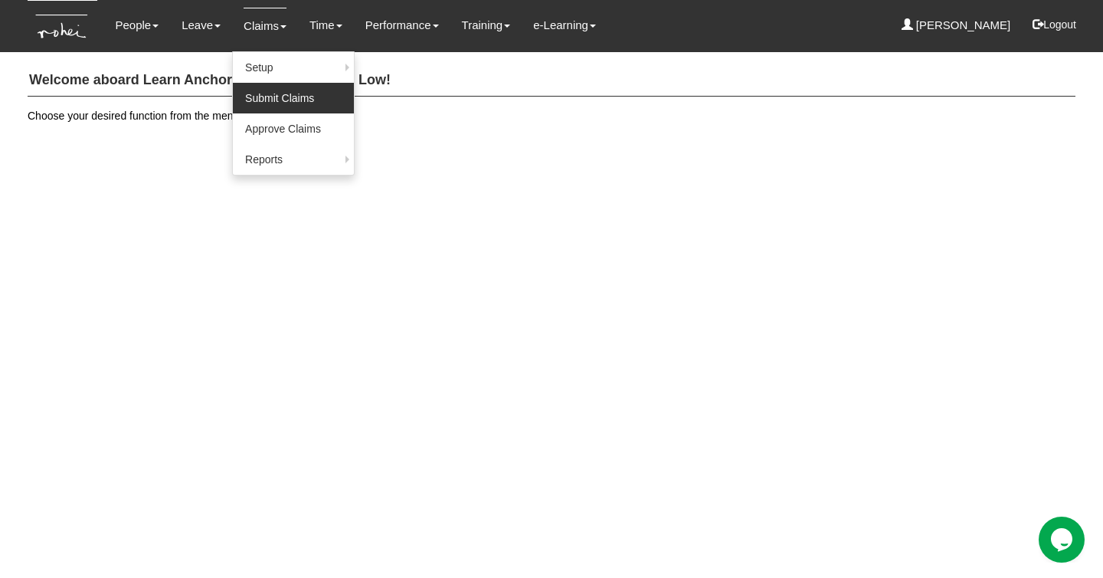 Image resolution: width=1103 pixels, height=578 pixels. Describe the element at coordinates (326, 25) in the screenshot. I see `a: Time` at that location.